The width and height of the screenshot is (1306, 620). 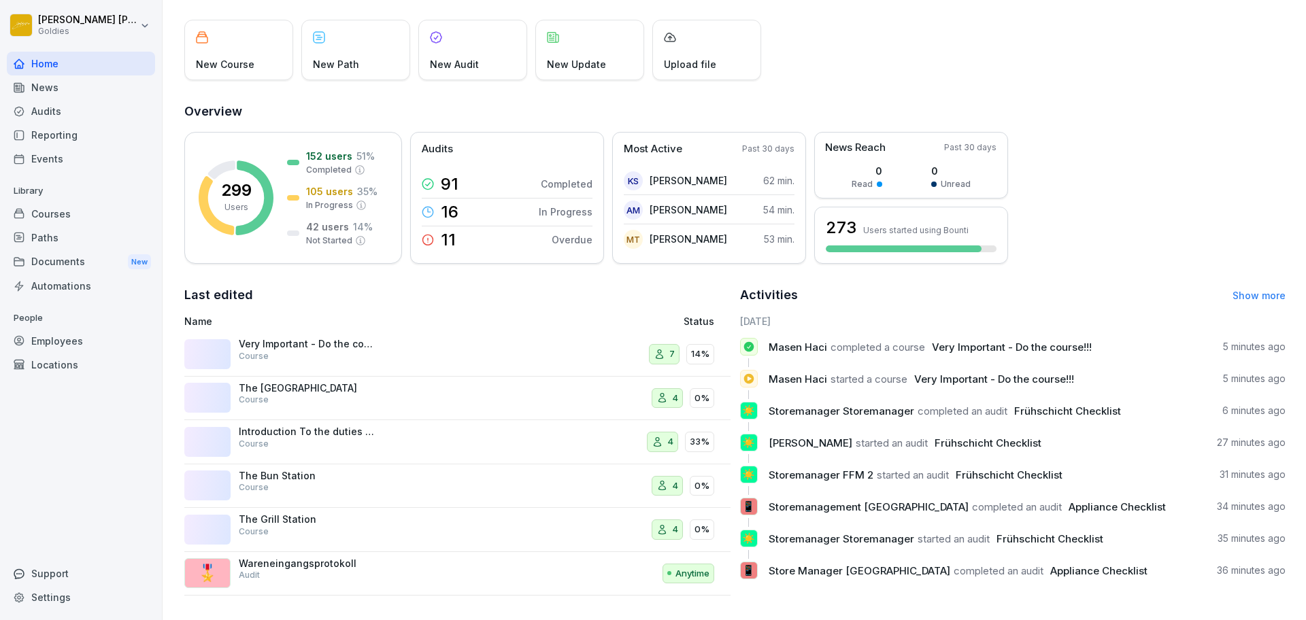 What do you see at coordinates (81, 597) in the screenshot?
I see `div: Settings` at bounding box center [81, 597].